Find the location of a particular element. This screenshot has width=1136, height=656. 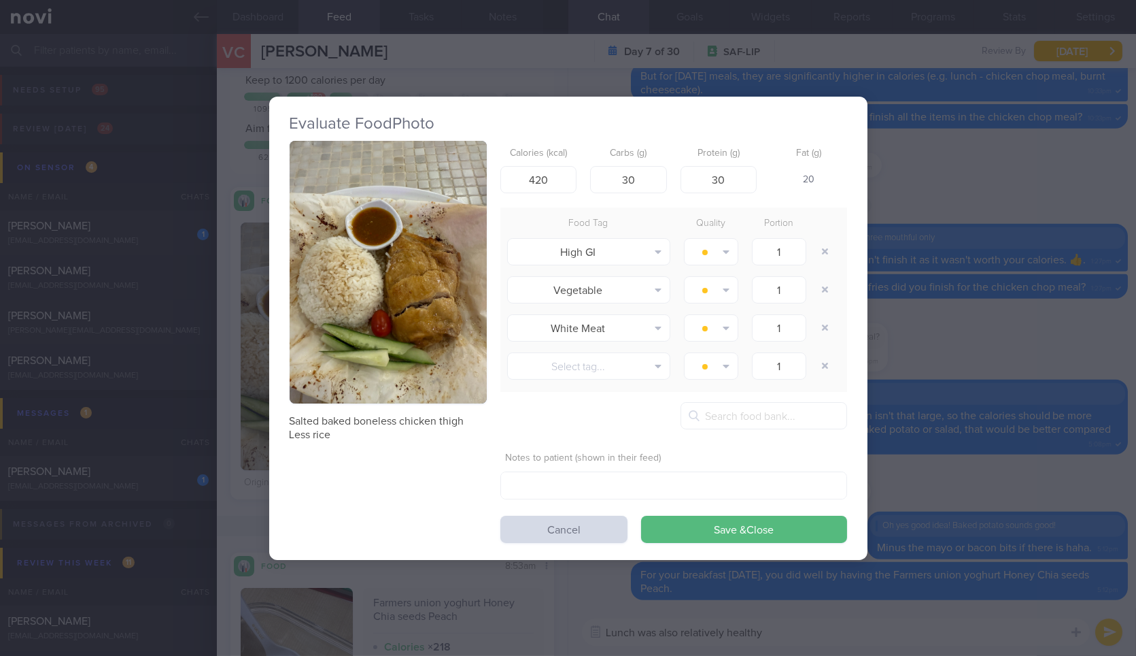

button: Vegetable is located at coordinates (589, 290).